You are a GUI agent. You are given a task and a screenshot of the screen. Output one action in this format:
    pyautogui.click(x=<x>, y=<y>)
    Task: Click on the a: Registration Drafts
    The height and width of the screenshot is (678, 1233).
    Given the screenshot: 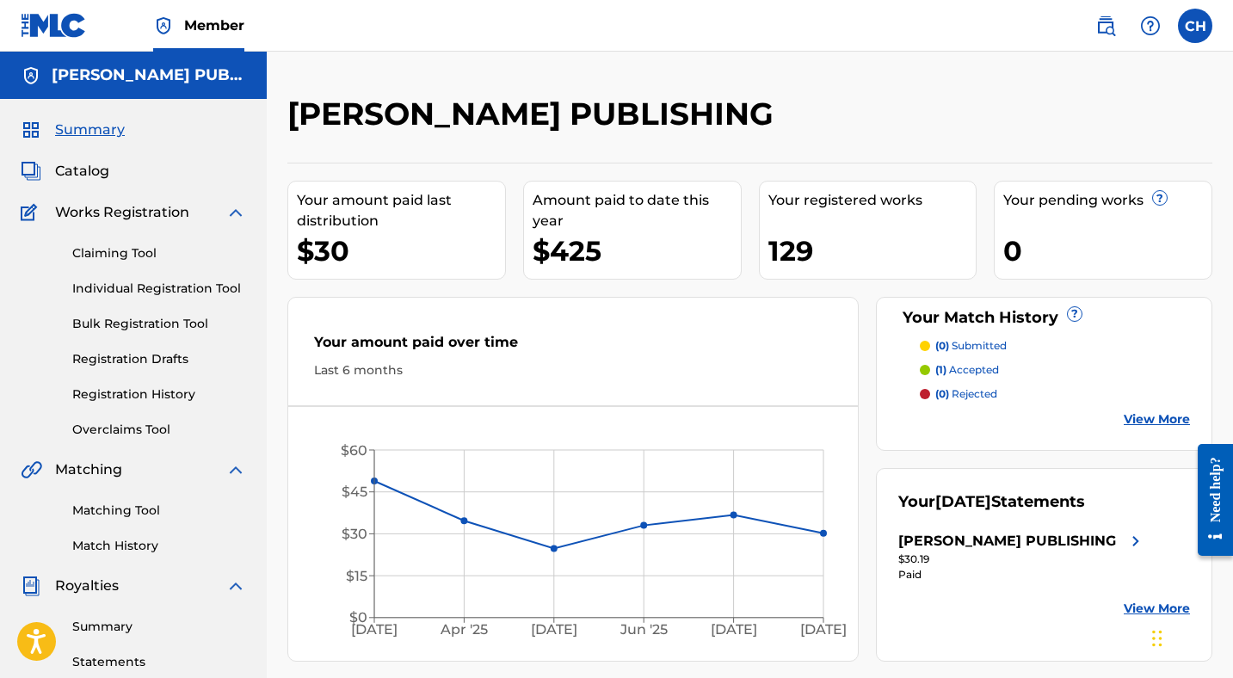 What is the action you would take?
    pyautogui.click(x=159, y=359)
    